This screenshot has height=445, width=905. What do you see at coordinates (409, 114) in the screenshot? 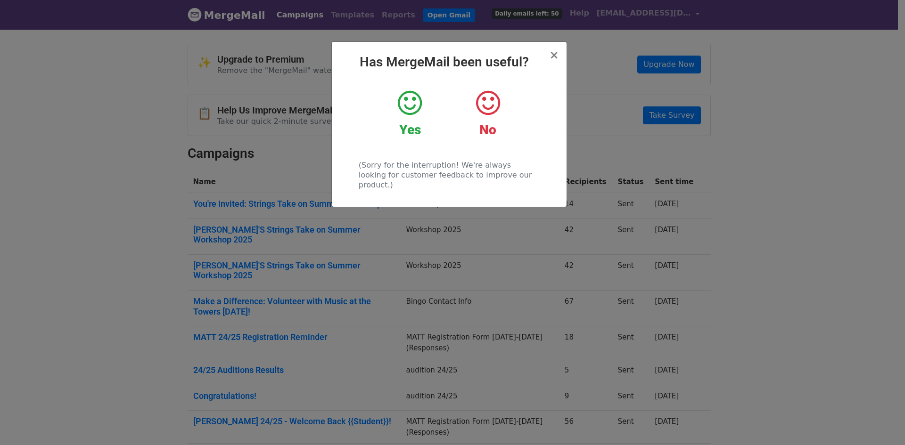
I see `a: Yes` at bounding box center [409, 114].